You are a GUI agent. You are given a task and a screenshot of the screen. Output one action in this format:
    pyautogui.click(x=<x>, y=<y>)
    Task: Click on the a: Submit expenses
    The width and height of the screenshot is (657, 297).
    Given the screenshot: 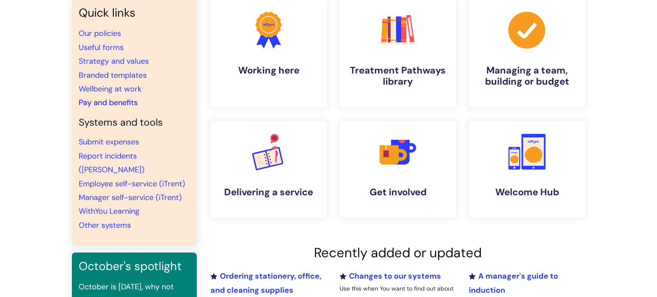 What is the action you would take?
    pyautogui.click(x=109, y=142)
    